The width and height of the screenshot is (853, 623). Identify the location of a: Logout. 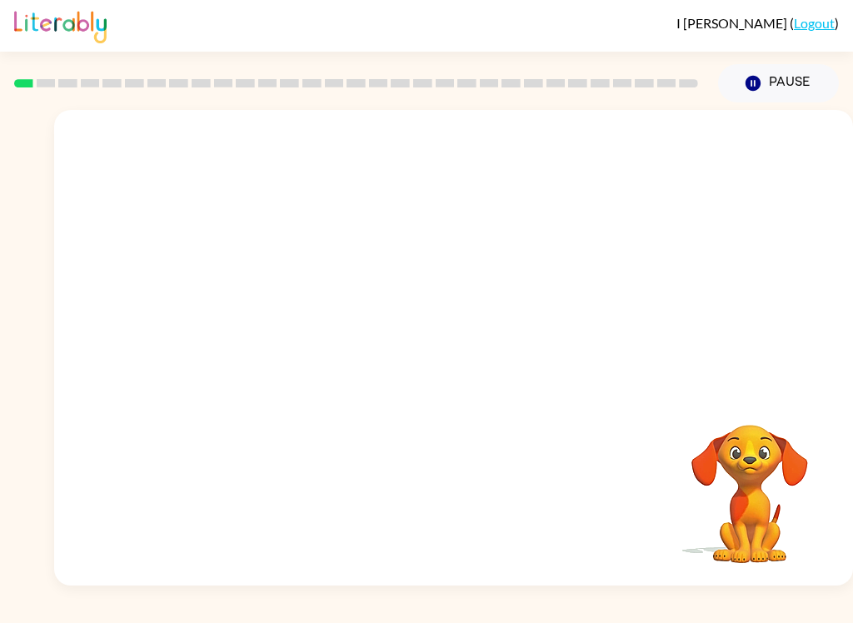
(814, 23).